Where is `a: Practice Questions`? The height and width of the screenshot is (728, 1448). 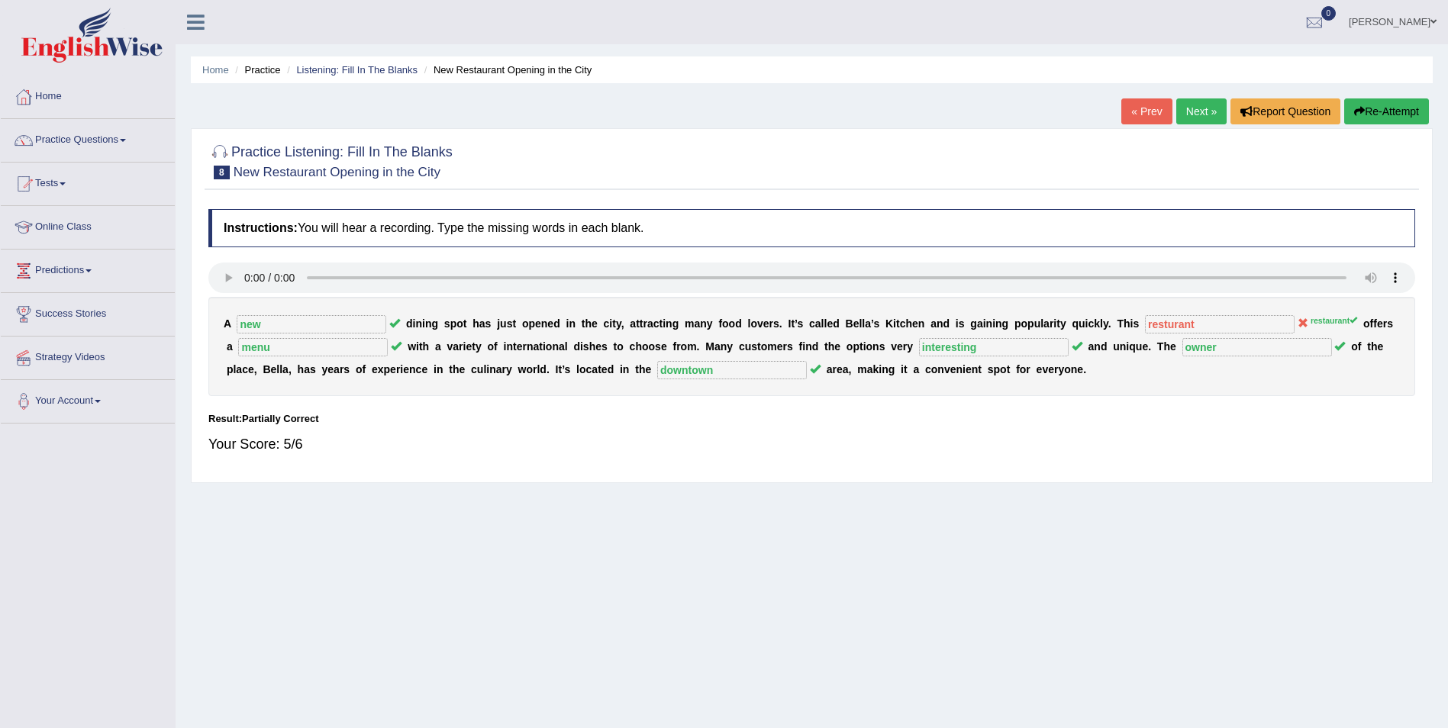 a: Practice Questions is located at coordinates (88, 138).